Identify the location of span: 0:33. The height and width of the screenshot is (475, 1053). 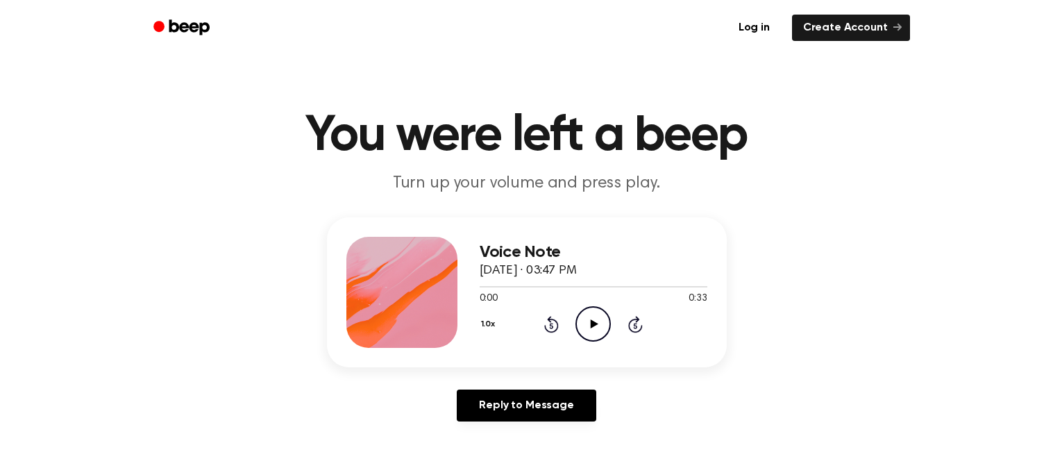
(697, 298).